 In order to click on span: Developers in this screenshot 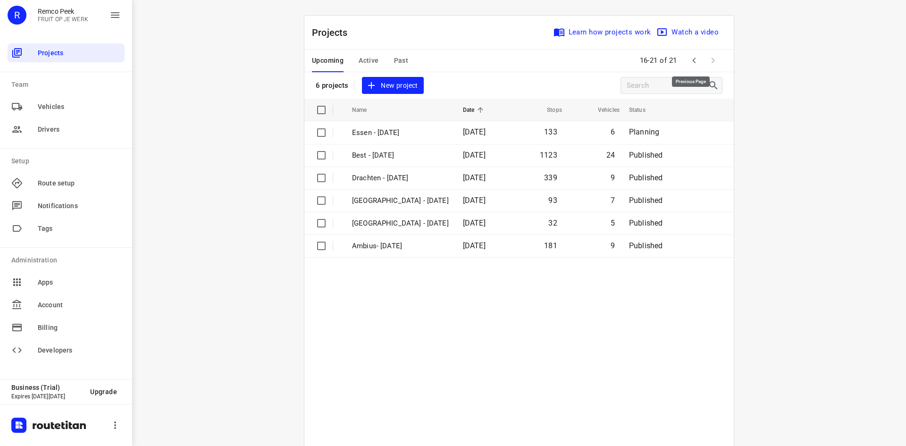, I will do `click(79, 350)`.